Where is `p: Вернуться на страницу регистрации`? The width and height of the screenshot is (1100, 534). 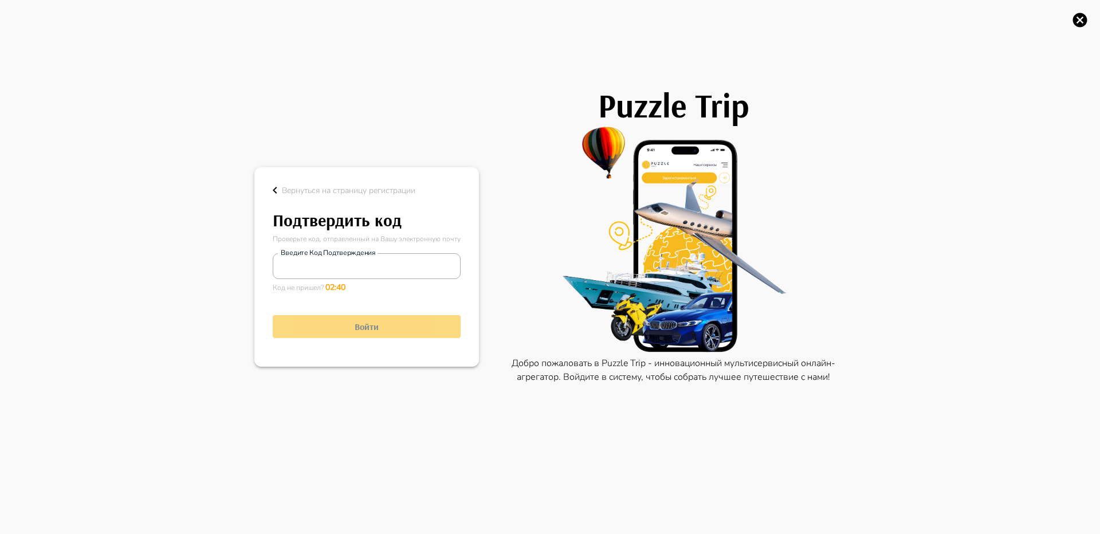 p: Вернуться на страницу регистрации is located at coordinates (348, 190).